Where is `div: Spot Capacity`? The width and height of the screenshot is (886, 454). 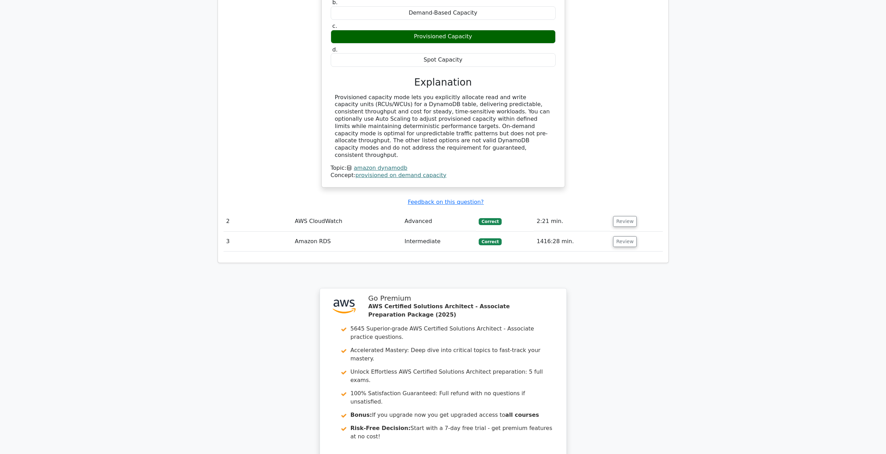 div: Spot Capacity is located at coordinates (443, 60).